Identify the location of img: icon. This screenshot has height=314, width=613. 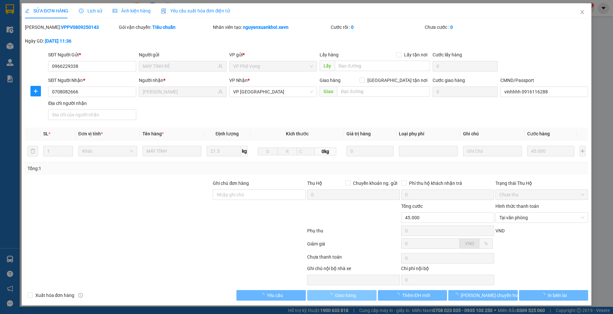
(164, 11).